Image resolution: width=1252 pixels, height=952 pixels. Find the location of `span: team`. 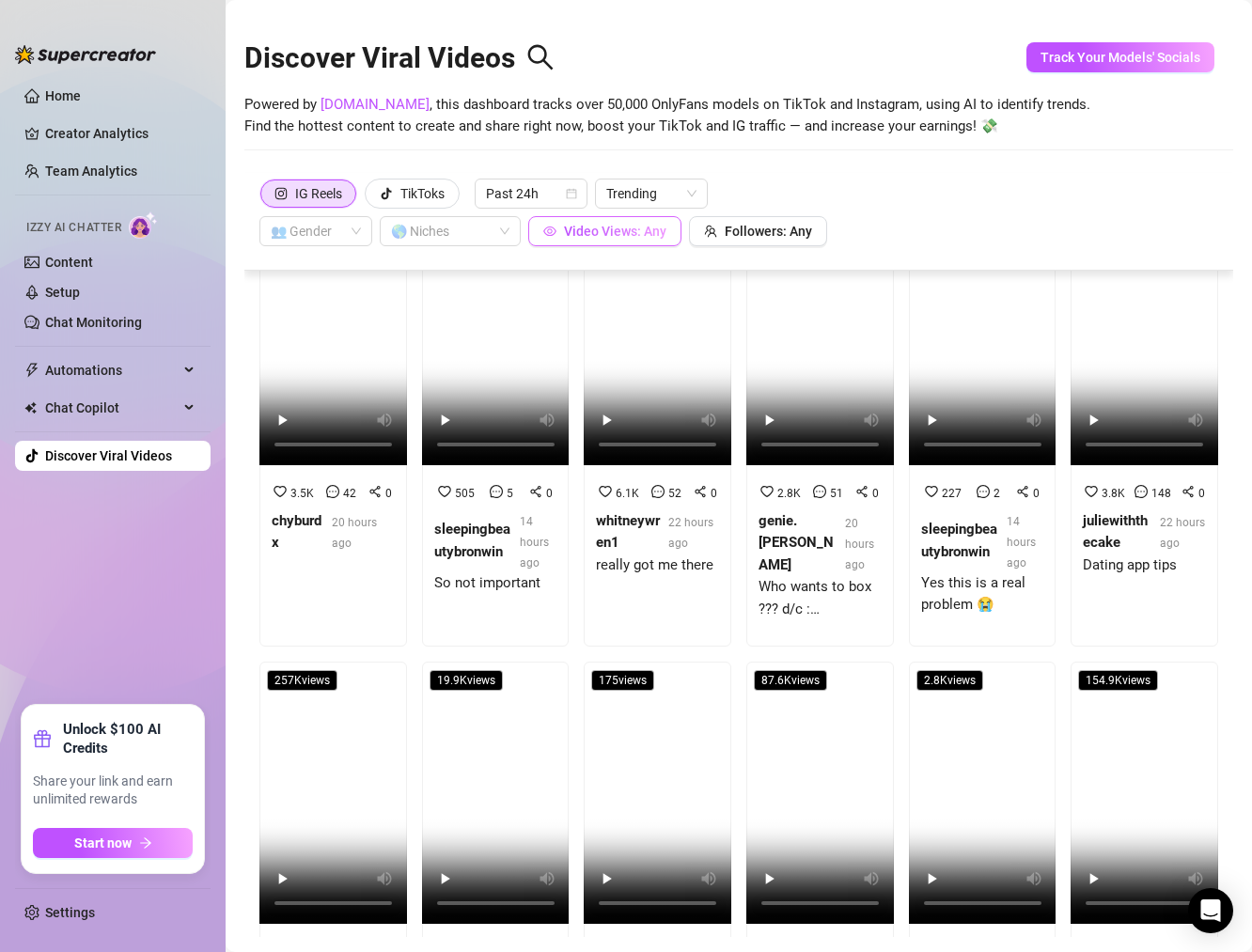

span: team is located at coordinates (711, 231).